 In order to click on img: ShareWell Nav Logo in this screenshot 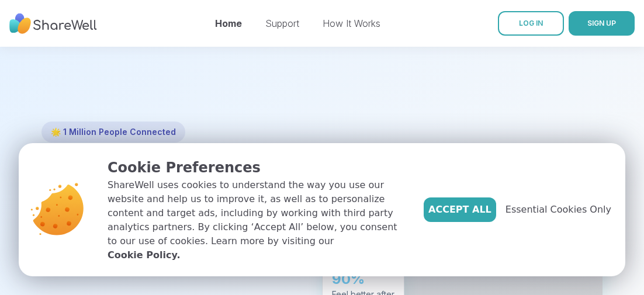, I will do `click(53, 23)`.